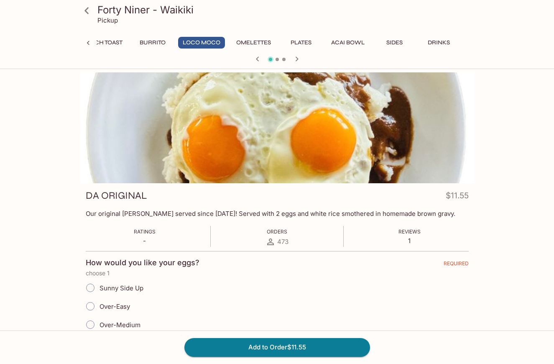 The width and height of the screenshot is (554, 364). Describe the element at coordinates (283, 241) in the screenshot. I see `span: 473` at that location.